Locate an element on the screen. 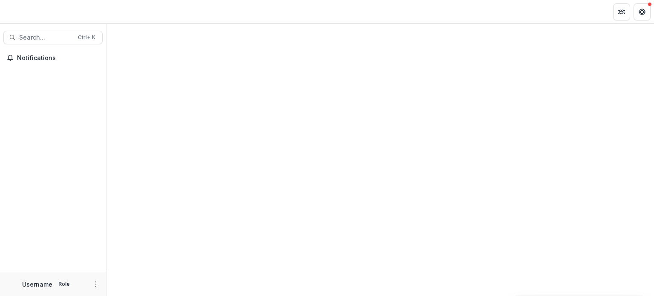 The image size is (654, 296). button: Search... is located at coordinates (53, 37).